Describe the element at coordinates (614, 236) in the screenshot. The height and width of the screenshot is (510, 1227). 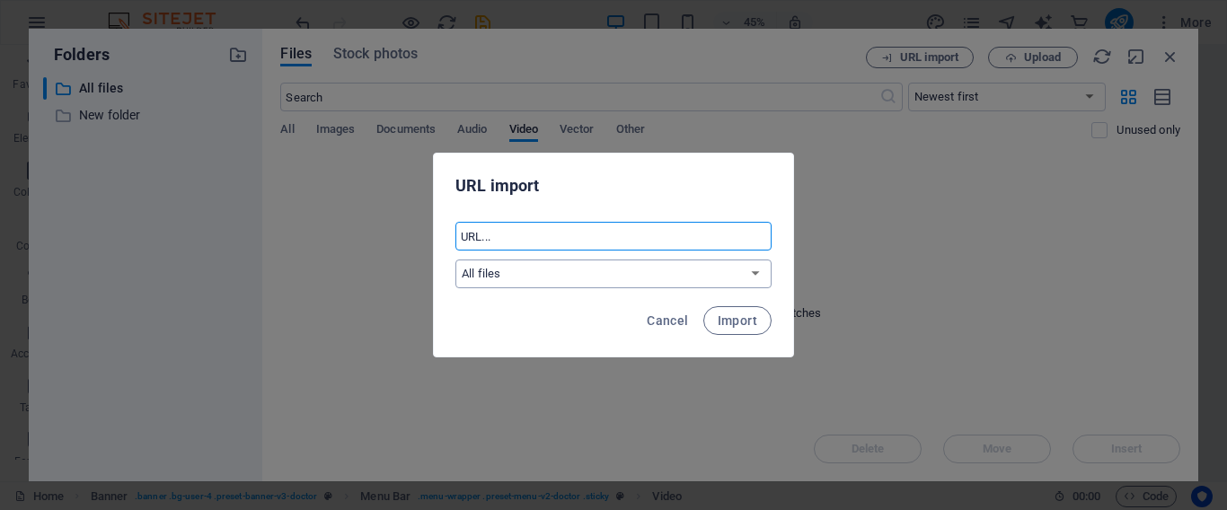
I see `input: URL...` at that location.